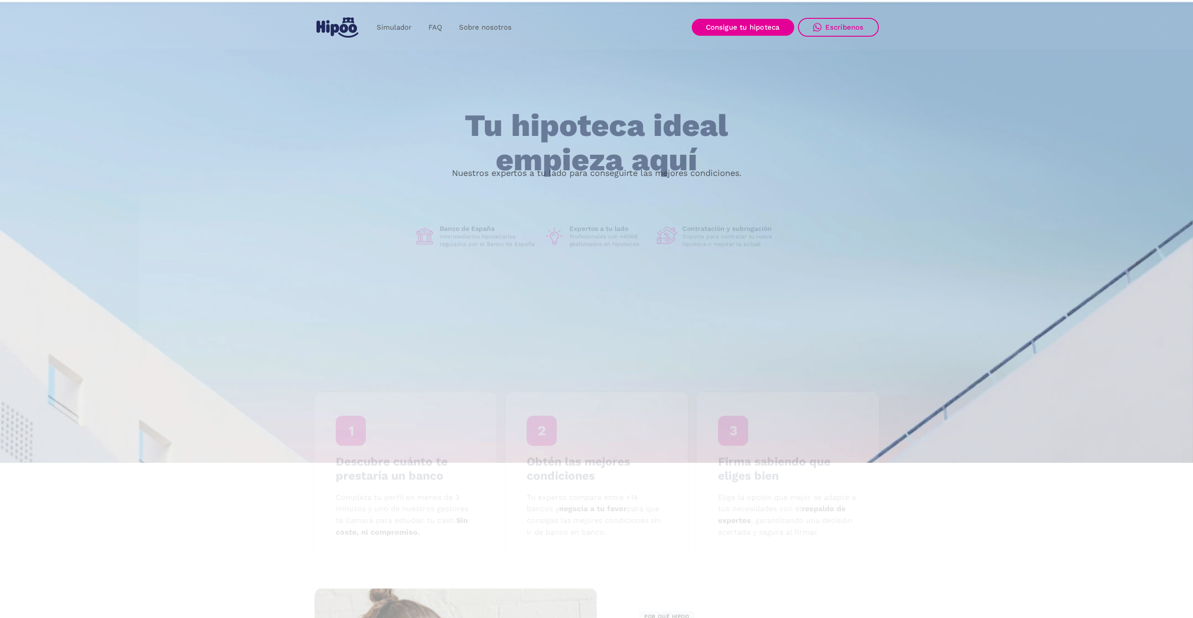 This screenshot has width=1193, height=618. Describe the element at coordinates (781, 515) in the screenshot. I see `strong: respaldo de expertos` at that location.